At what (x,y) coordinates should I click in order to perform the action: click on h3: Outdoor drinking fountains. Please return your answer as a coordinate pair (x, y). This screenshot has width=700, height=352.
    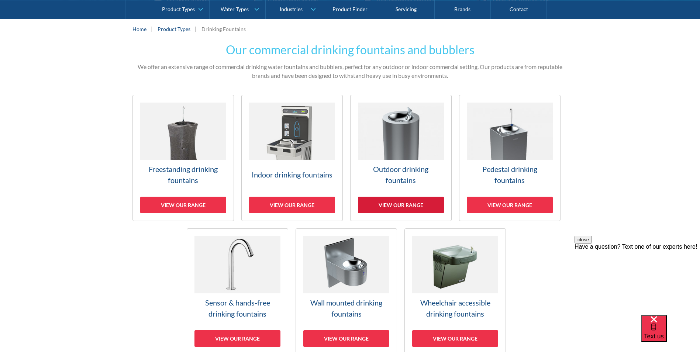
    Looking at the image, I should click on (401, 175).